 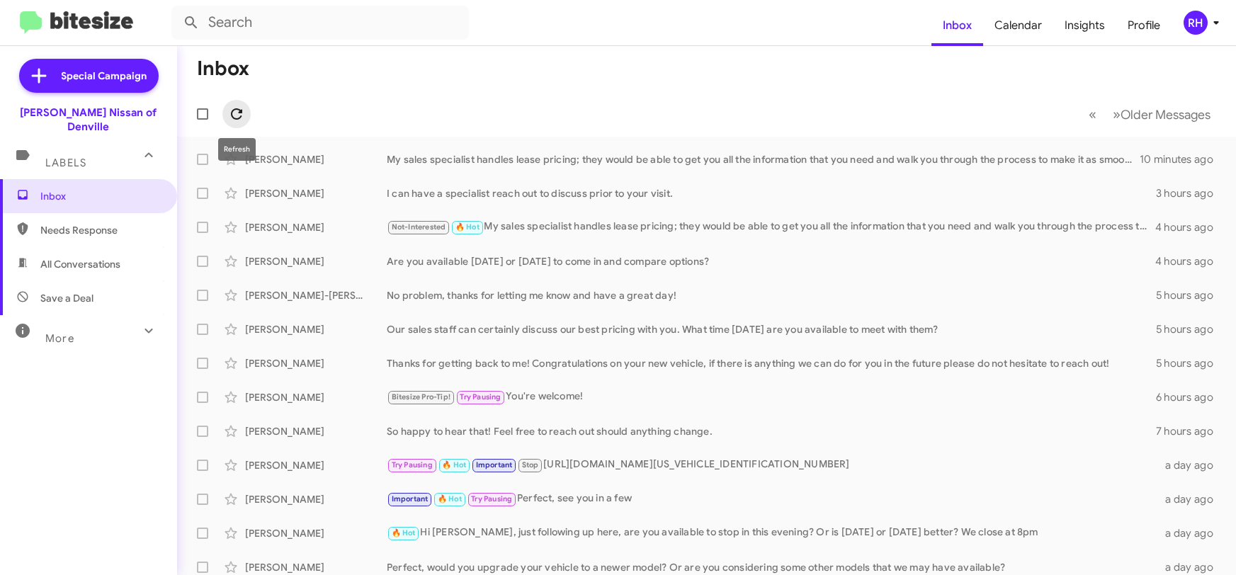 I want to click on div: 6 hours ago, so click(x=1190, y=397).